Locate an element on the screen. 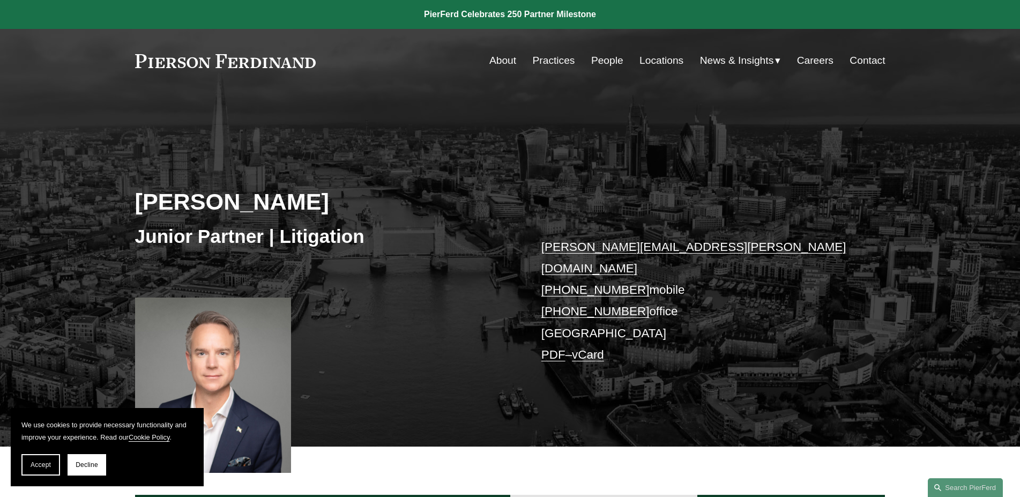 This screenshot has height=497, width=1020. span: Accept is located at coordinates (41, 465).